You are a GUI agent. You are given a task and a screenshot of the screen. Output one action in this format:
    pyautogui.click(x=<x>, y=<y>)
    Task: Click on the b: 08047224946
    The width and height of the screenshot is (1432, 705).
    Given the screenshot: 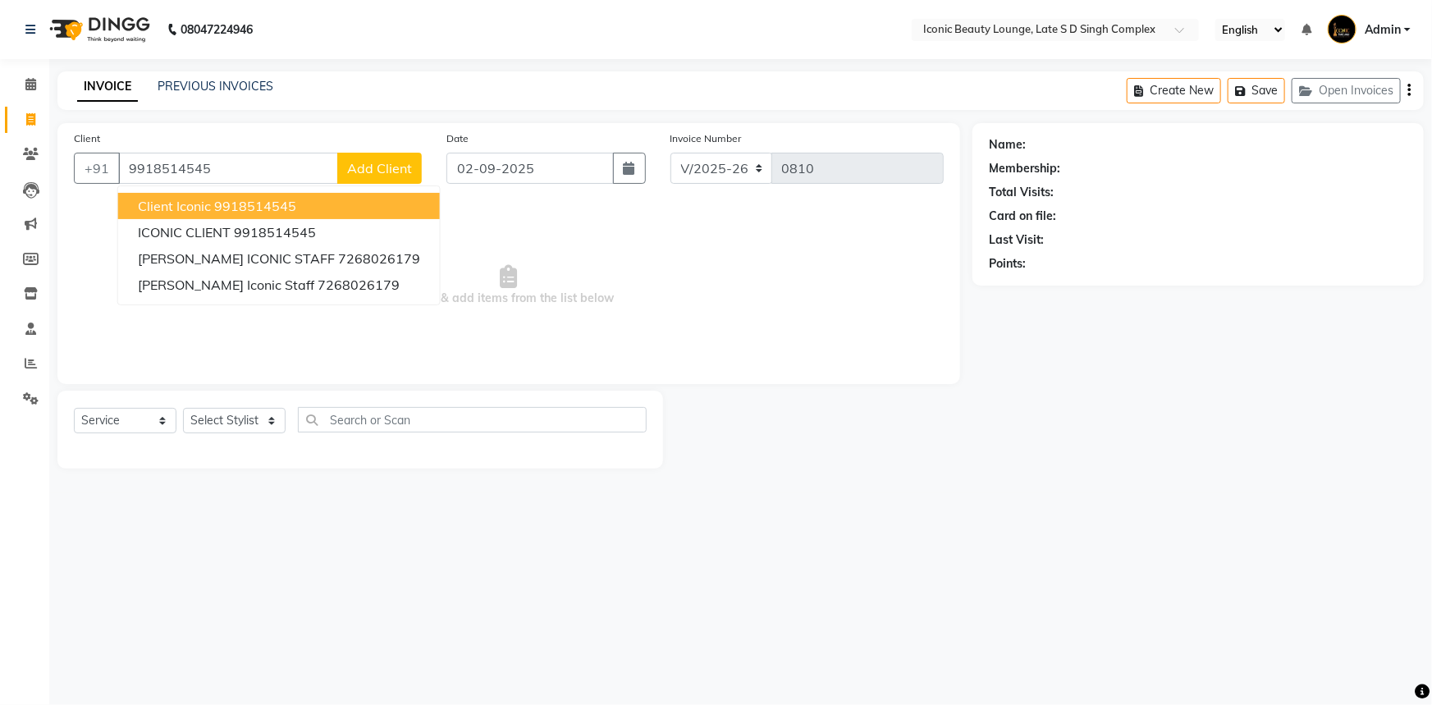 What is the action you would take?
    pyautogui.click(x=217, y=30)
    